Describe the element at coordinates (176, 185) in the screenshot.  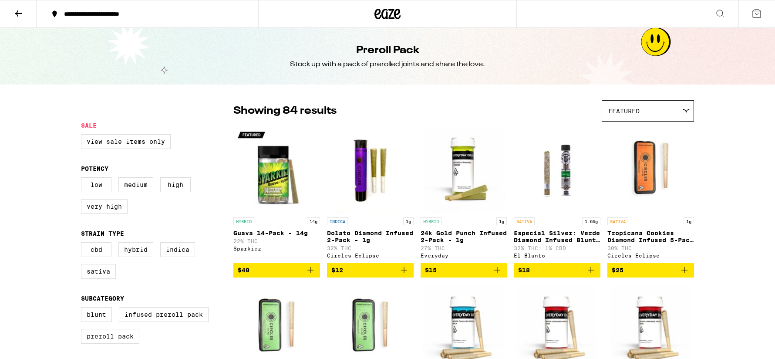
I see `label: High` at that location.